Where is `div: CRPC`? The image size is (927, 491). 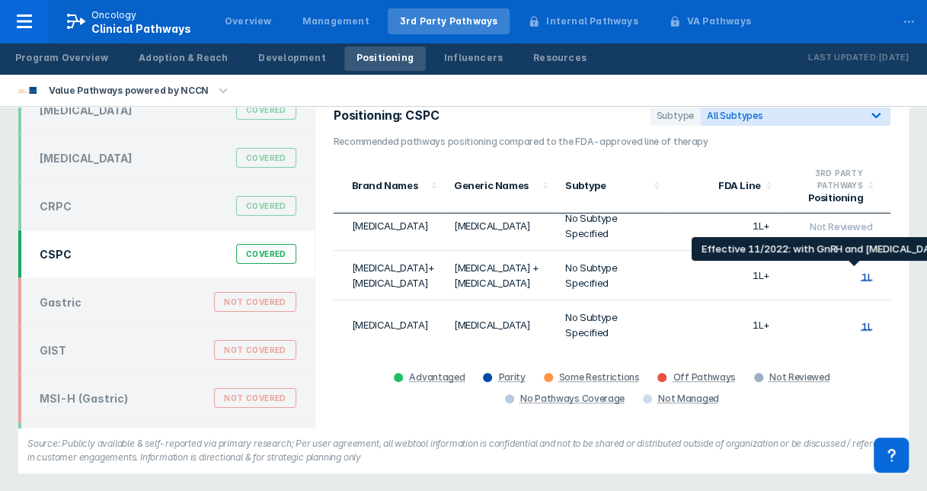
div: CRPC is located at coordinates (56, 206).